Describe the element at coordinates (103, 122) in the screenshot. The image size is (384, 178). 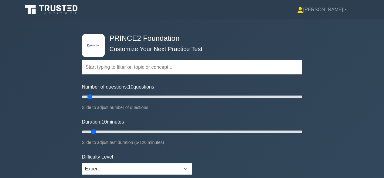
I see `label: Duration: minutes` at that location.